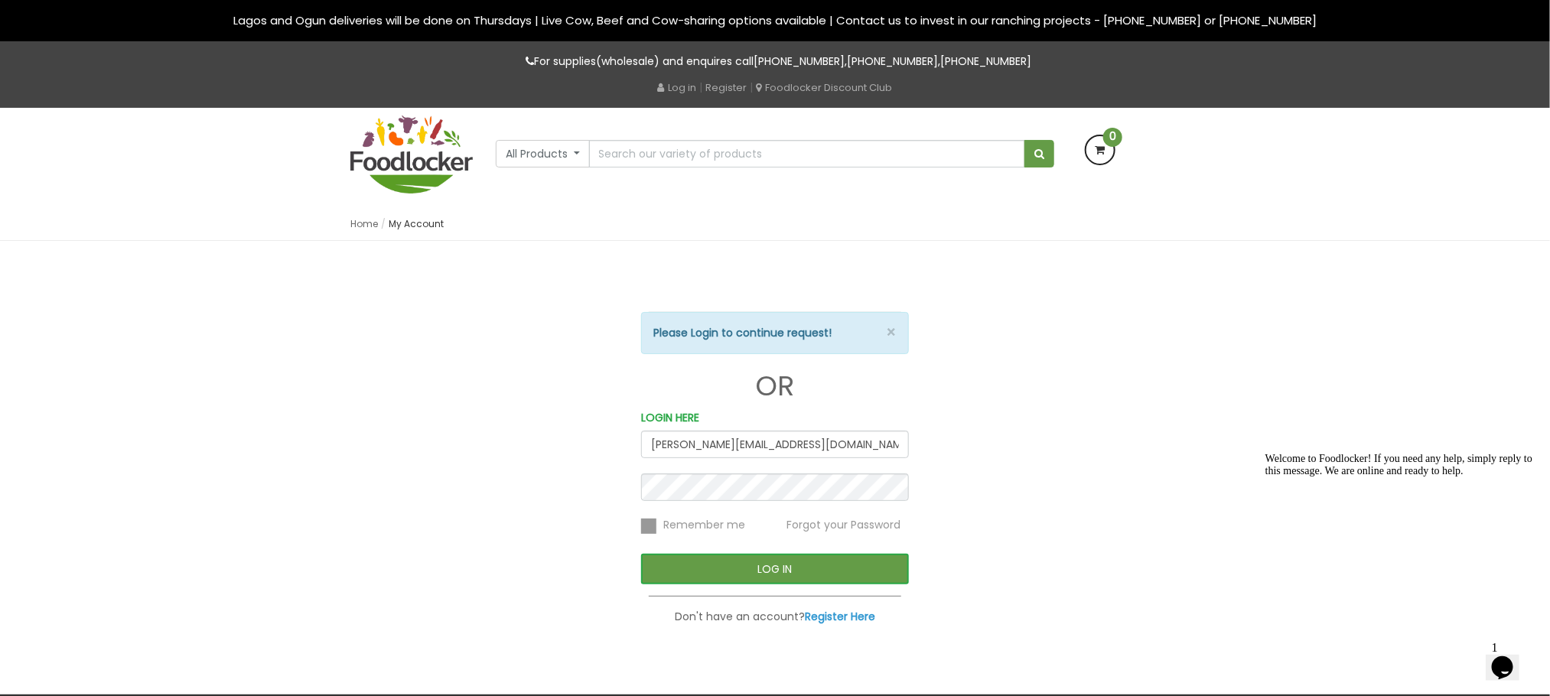 Image resolution: width=1550 pixels, height=696 pixels. I want to click on button: LOG IN, so click(775, 569).